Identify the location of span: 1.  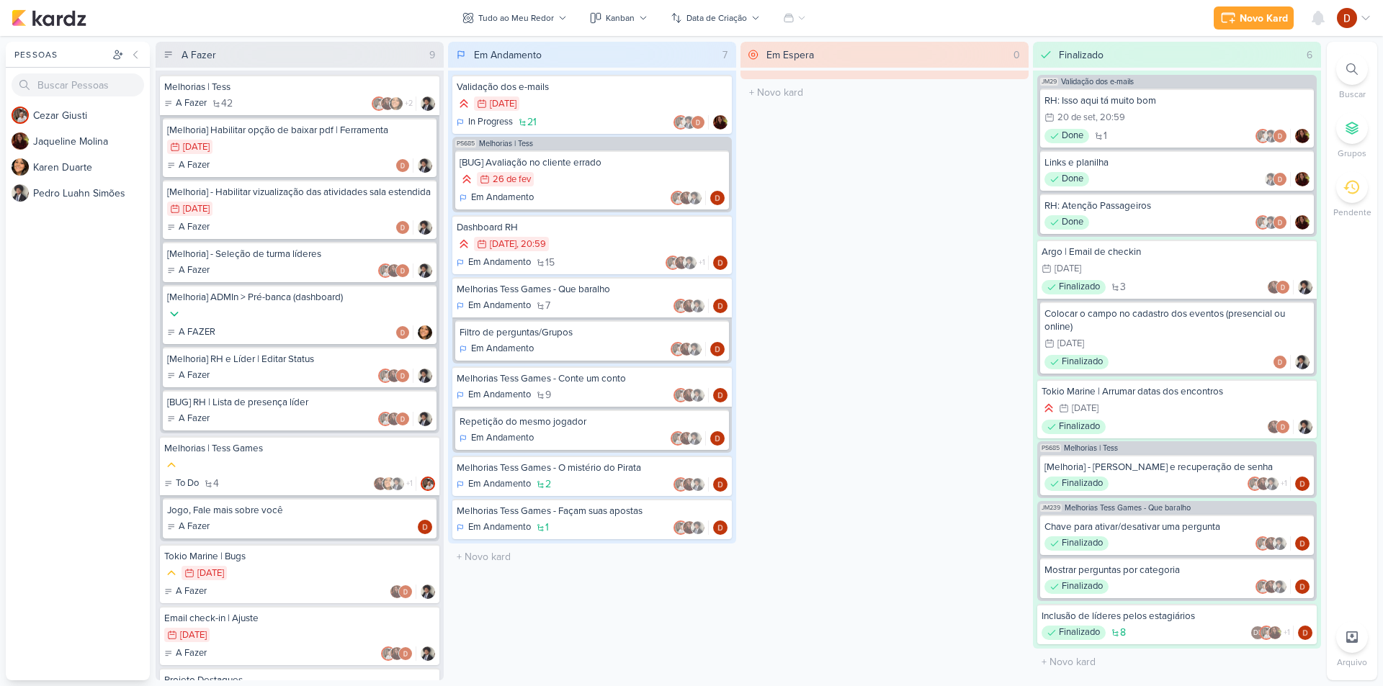
(547, 528).